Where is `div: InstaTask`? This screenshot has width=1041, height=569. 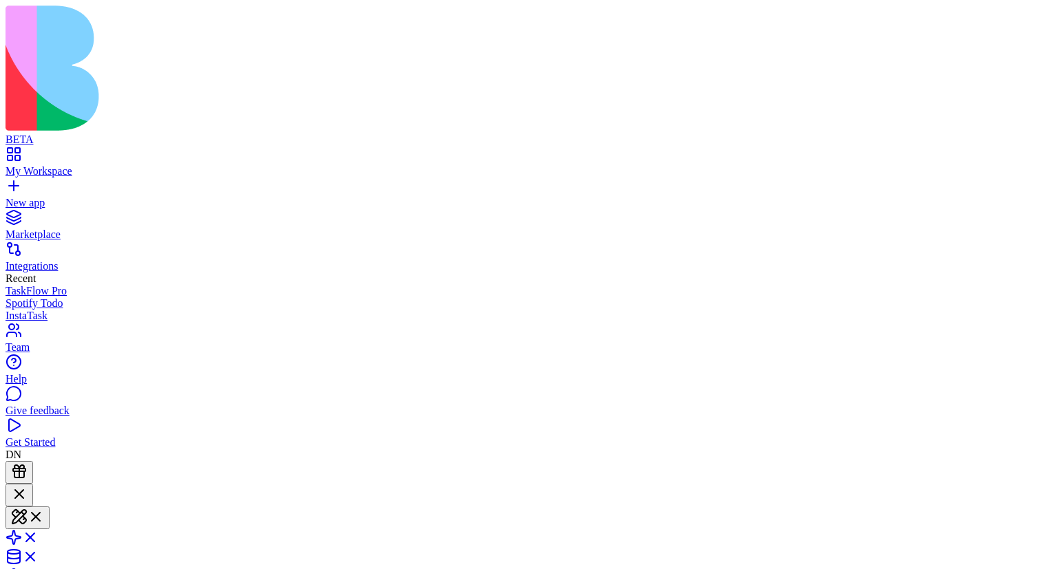 div: InstaTask is located at coordinates (521, 316).